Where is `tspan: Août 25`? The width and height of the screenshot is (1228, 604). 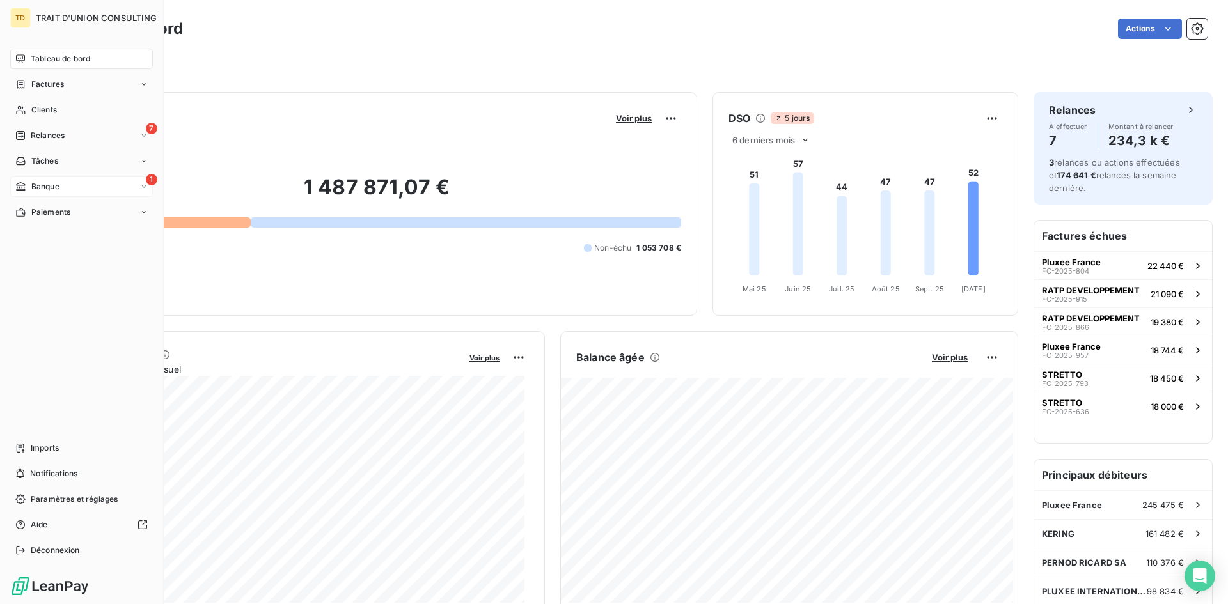 tspan: Août 25 is located at coordinates (886, 289).